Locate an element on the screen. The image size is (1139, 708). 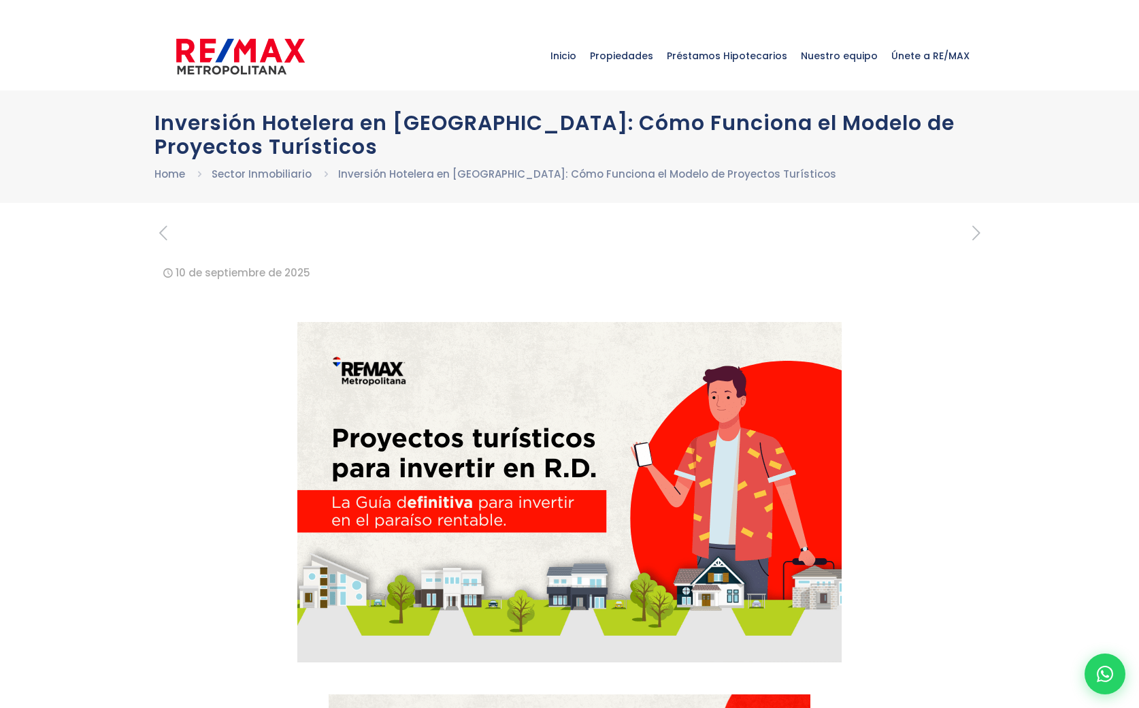
a: previous post is located at coordinates (163, 233).